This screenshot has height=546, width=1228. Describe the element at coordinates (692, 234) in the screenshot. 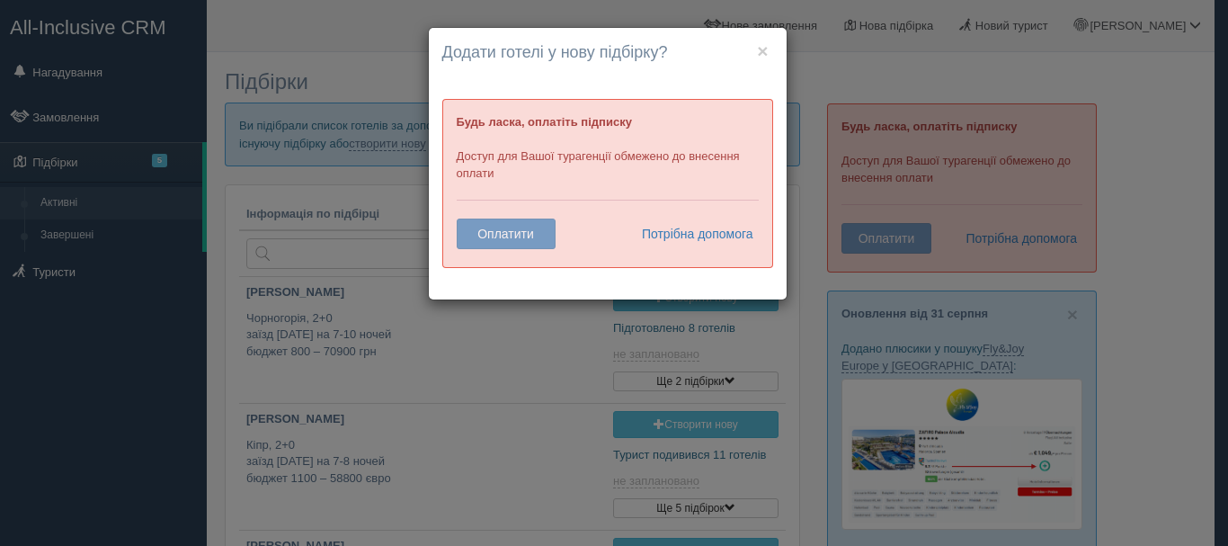

I see `a: Потрібна допомога` at that location.